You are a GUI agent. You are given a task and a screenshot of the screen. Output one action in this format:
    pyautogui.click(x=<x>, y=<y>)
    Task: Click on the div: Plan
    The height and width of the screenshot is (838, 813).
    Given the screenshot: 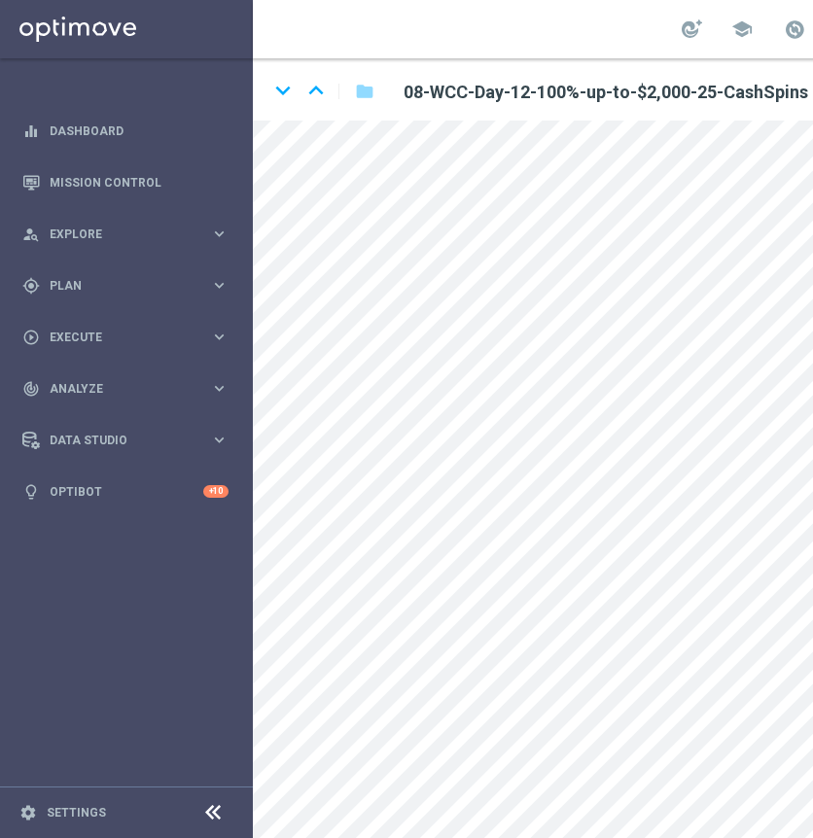 What is the action you would take?
    pyautogui.click(x=116, y=286)
    